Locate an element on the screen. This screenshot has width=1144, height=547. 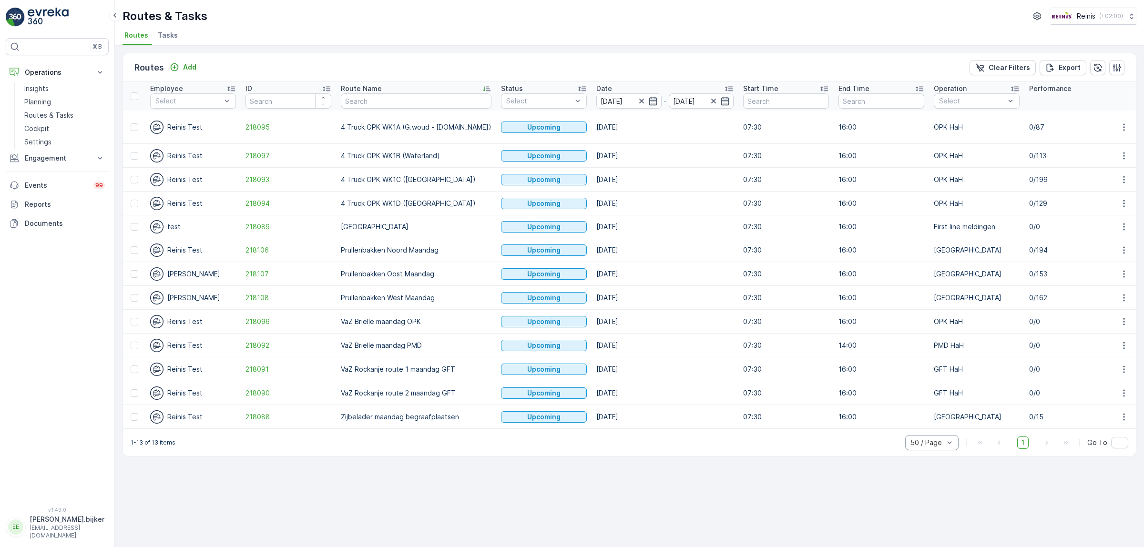
p: Insights is located at coordinates (36, 89).